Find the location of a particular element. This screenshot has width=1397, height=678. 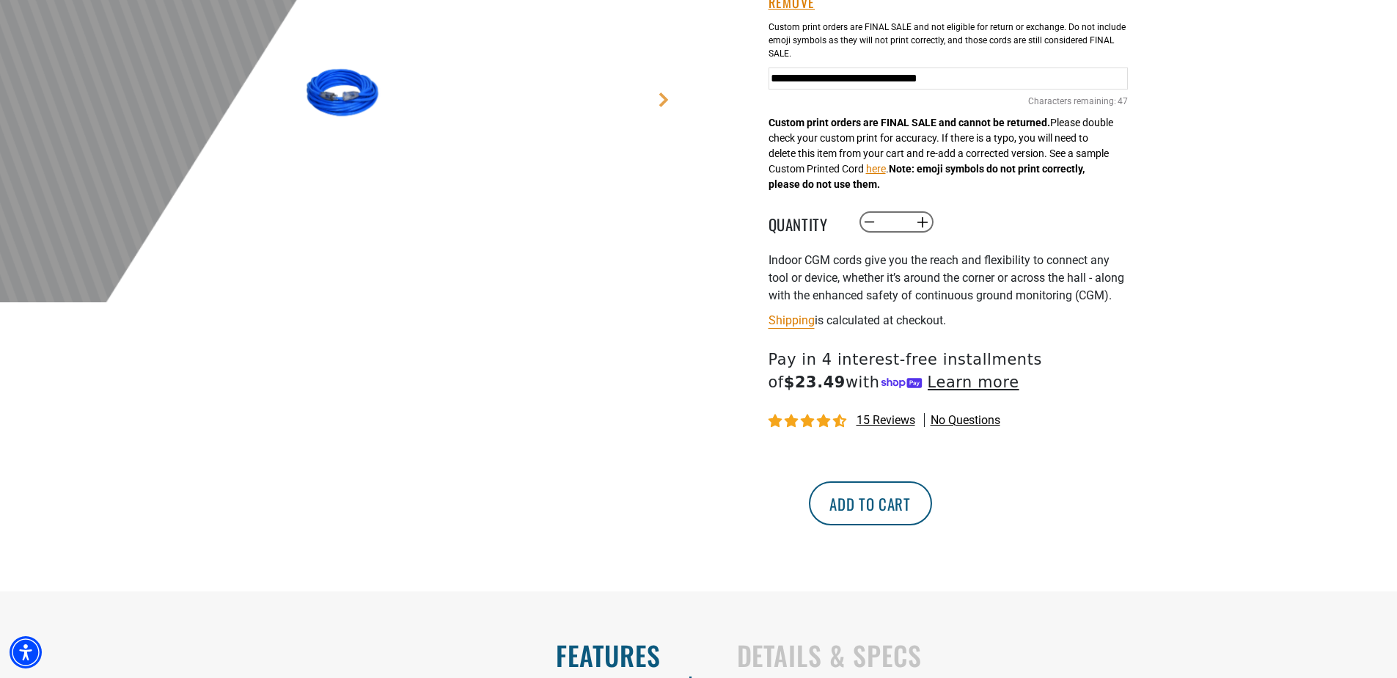

a: Shipping is located at coordinates (791, 320).